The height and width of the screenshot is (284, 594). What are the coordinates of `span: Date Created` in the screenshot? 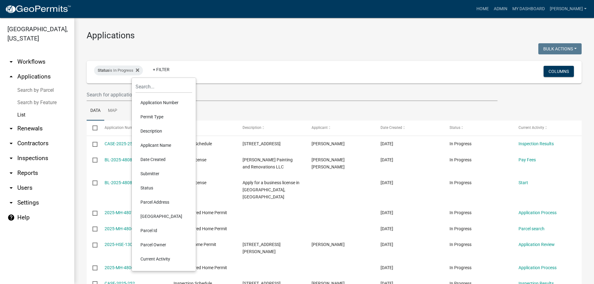 It's located at (391, 128).